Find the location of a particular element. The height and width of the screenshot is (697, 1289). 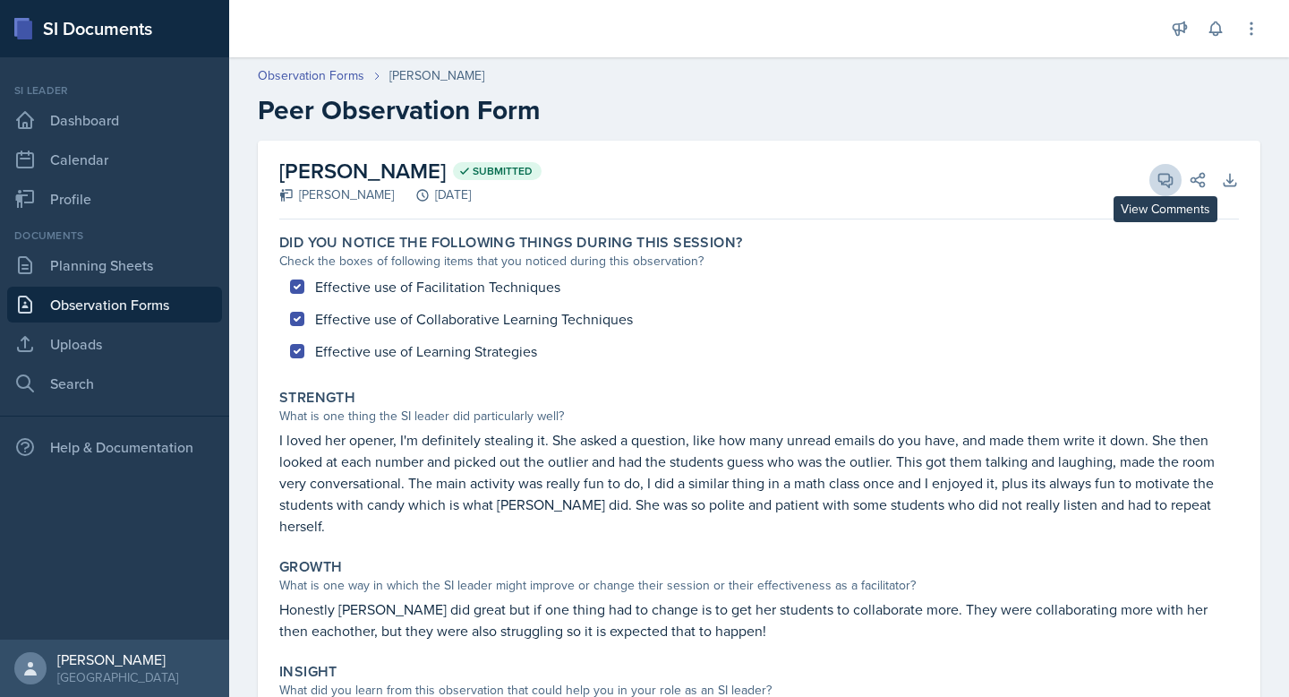

a: Search is located at coordinates (115, 383).